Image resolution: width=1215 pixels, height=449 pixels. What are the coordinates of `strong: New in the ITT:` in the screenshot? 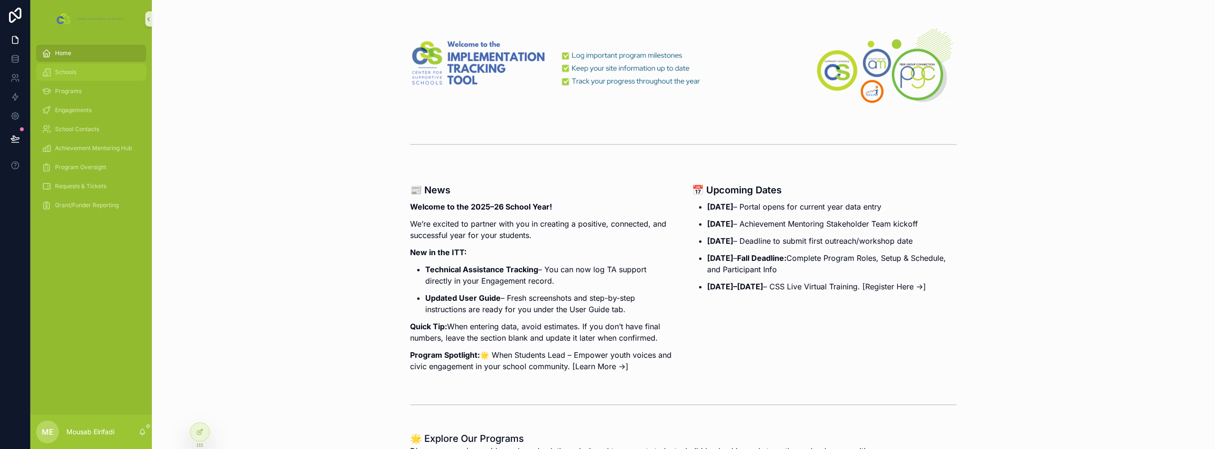 It's located at (438, 252).